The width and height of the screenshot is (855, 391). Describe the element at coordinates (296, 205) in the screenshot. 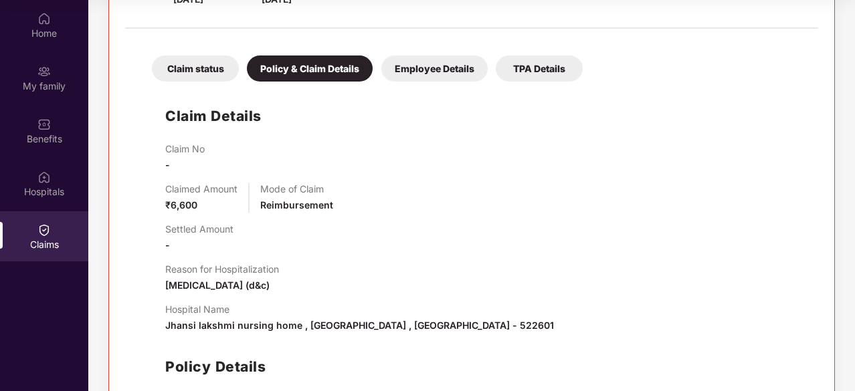

I see `span: Reimbursement` at that location.